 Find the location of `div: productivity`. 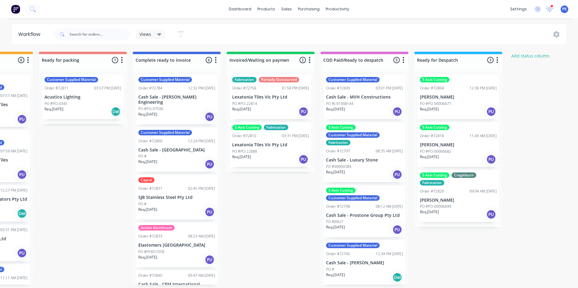

div: productivity is located at coordinates (337, 9).